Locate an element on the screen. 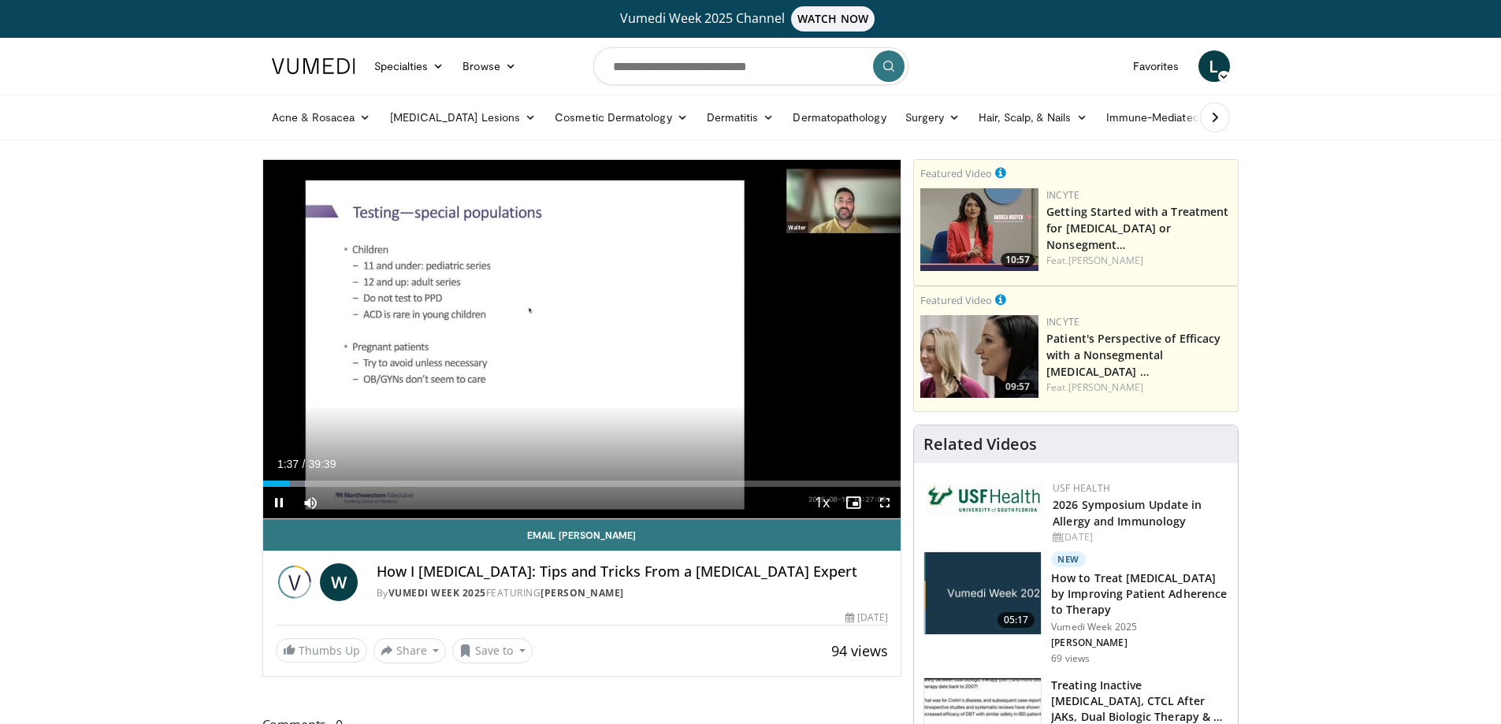 The width and height of the screenshot is (1501, 724). a: Immune-Mediated is located at coordinates (1160, 117).